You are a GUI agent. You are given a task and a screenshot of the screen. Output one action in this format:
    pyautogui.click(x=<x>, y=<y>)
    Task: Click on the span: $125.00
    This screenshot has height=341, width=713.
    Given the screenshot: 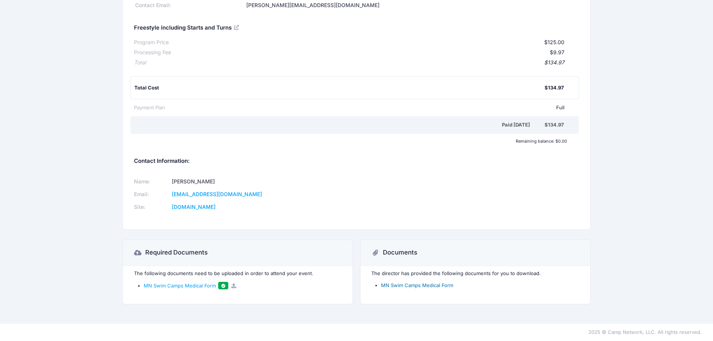 What is the action you would take?
    pyautogui.click(x=554, y=42)
    